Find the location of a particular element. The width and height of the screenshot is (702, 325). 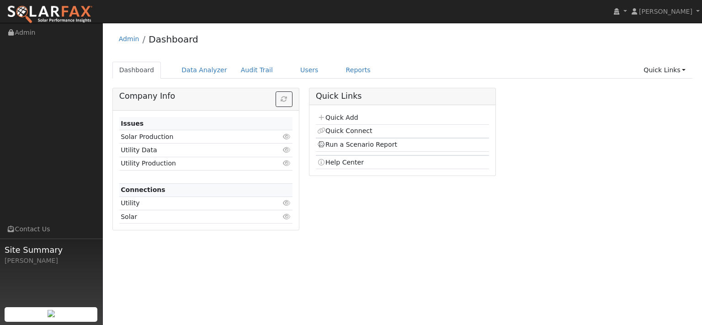

a: Quick Connect is located at coordinates (344, 131).